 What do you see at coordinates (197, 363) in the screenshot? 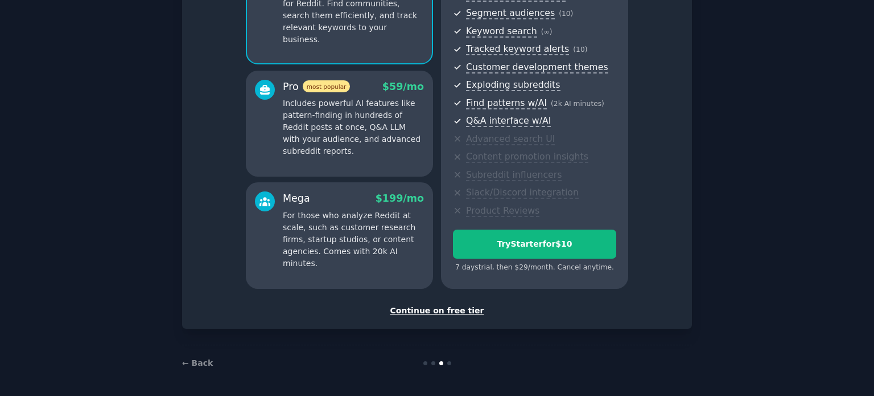
I see `a: ← Back` at bounding box center [197, 363].